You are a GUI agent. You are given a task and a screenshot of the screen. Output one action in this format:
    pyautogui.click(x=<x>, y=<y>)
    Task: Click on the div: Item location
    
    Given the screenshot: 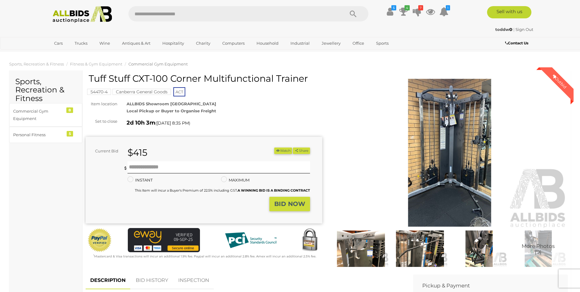 What is the action you would take?
    pyautogui.click(x=101, y=104)
    